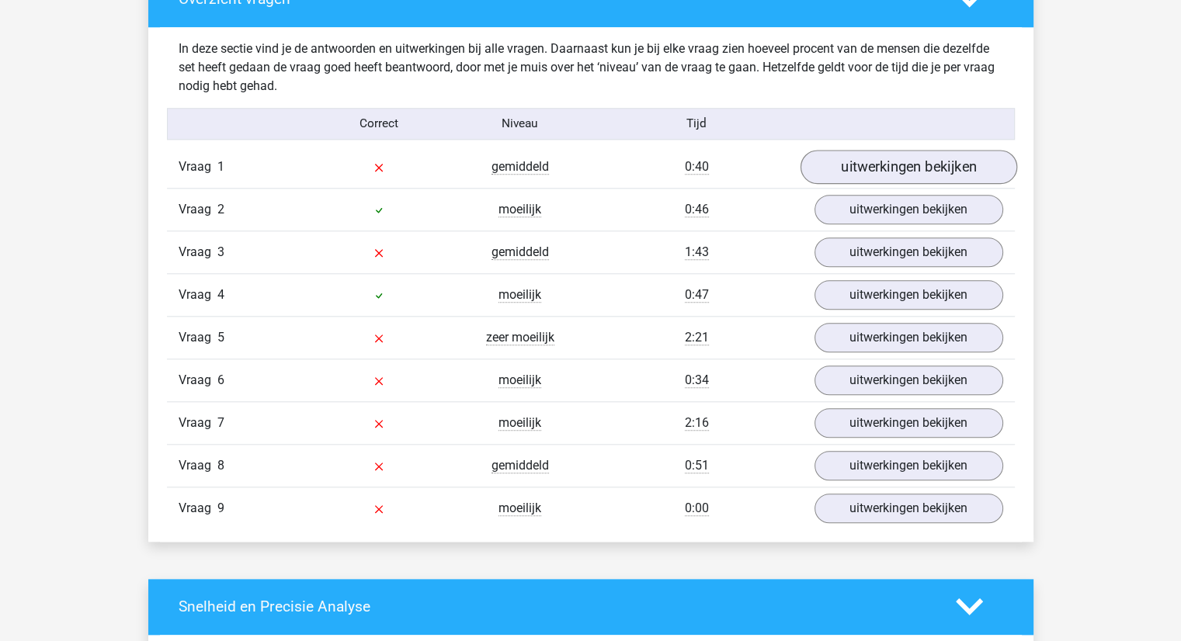  Describe the element at coordinates (520, 123) in the screenshot. I see `div: Niveau` at that location.